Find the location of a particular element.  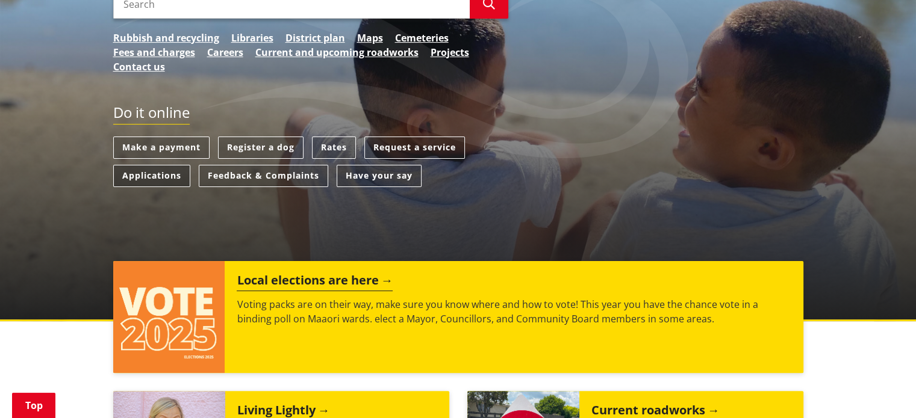

a: Applications is located at coordinates (152, 176).